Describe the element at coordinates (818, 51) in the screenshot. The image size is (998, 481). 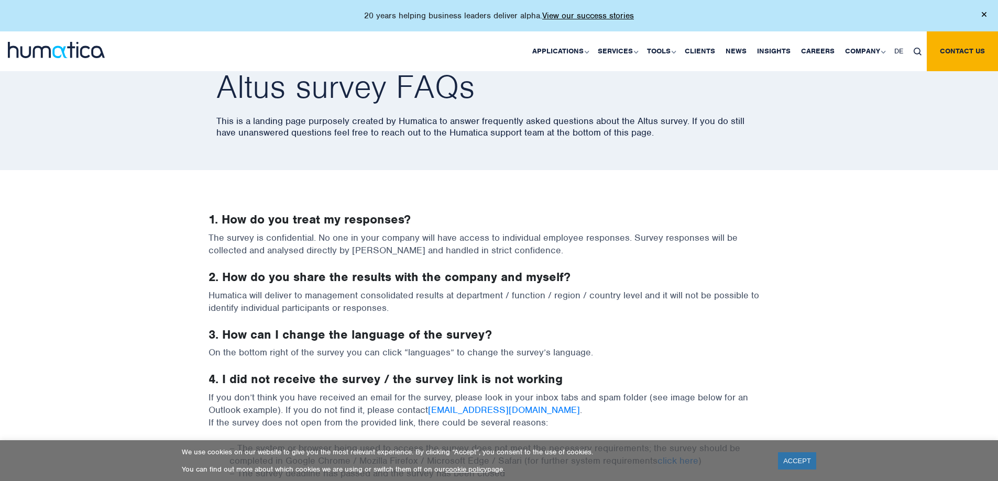
I see `a: Careers` at that location.